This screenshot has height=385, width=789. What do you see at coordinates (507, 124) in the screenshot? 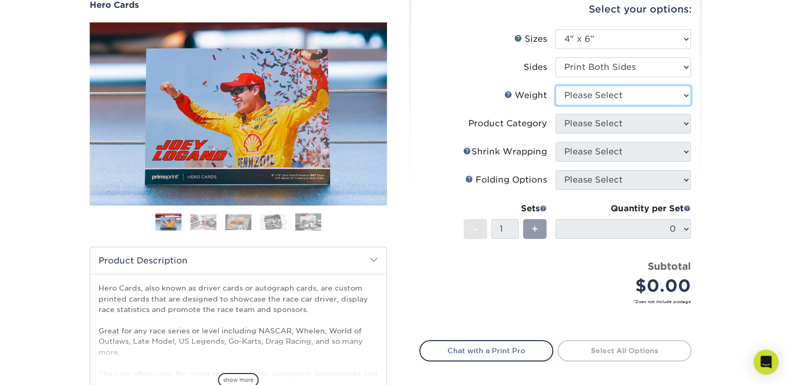
I see `div: Product Category` at bounding box center [507, 124].